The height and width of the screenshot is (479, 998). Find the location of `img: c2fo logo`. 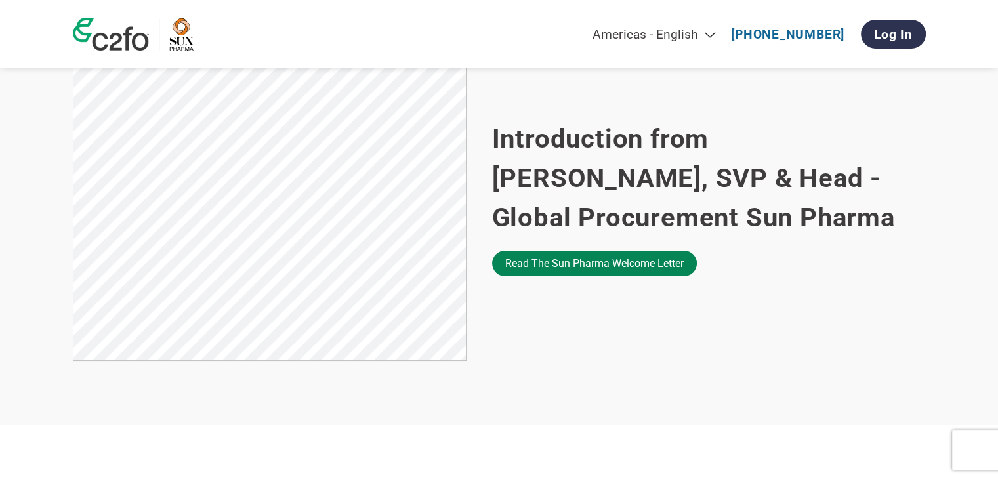

img: c2fo logo is located at coordinates (111, 34).